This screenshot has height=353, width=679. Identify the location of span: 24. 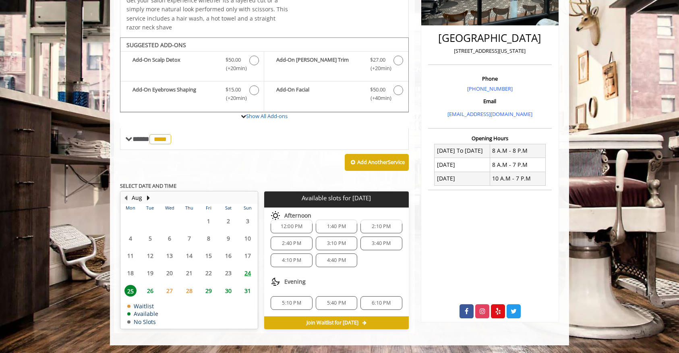
(248, 273).